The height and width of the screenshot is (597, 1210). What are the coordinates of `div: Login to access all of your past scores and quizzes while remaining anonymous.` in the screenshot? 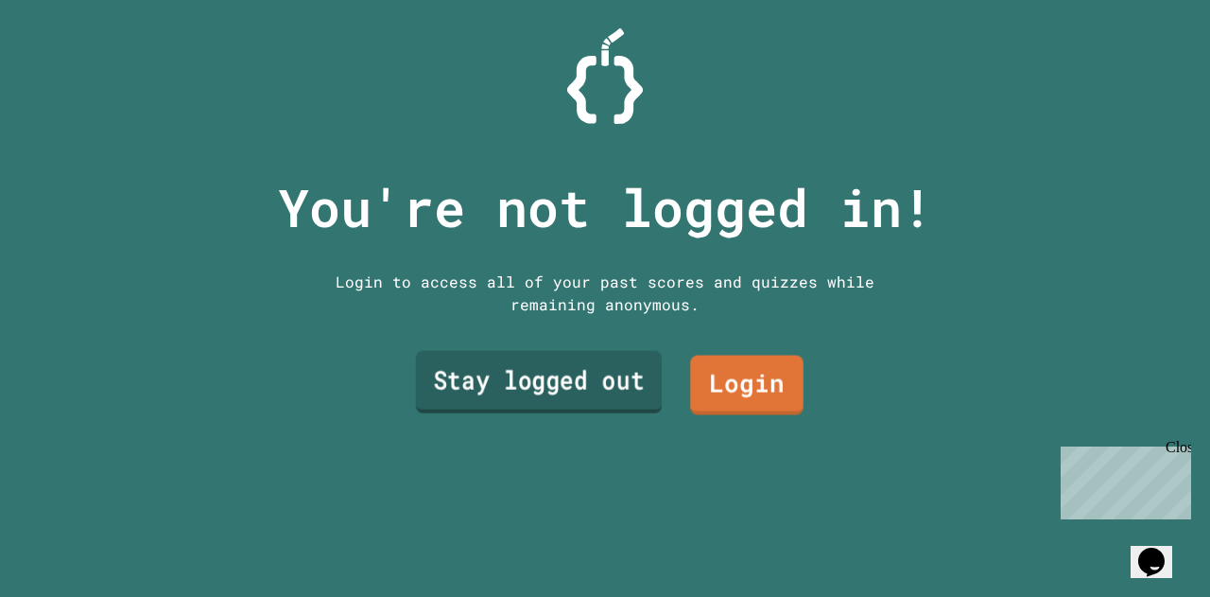 It's located at (605, 293).